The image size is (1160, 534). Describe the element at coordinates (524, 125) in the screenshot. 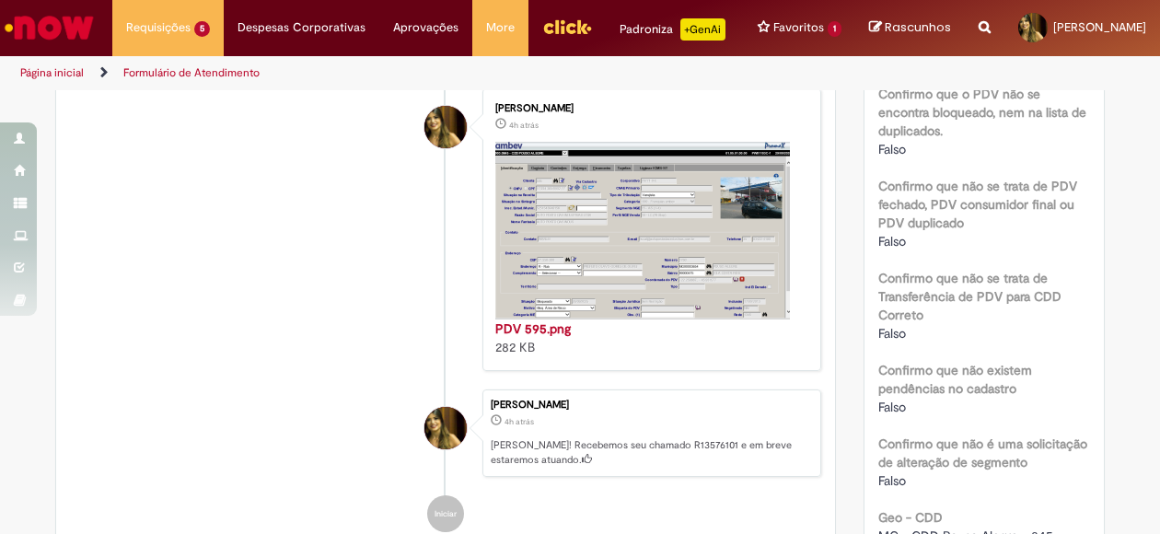

I see `time: 29/09/2025 11:18:52` at that location.